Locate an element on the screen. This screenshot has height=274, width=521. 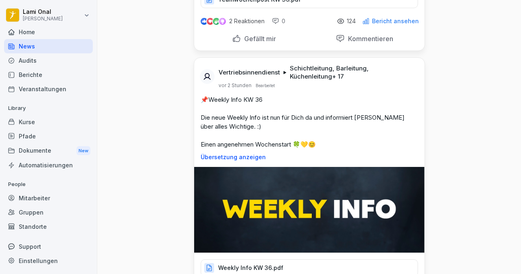
div: Veranstaltungen is located at coordinates (48, 89).